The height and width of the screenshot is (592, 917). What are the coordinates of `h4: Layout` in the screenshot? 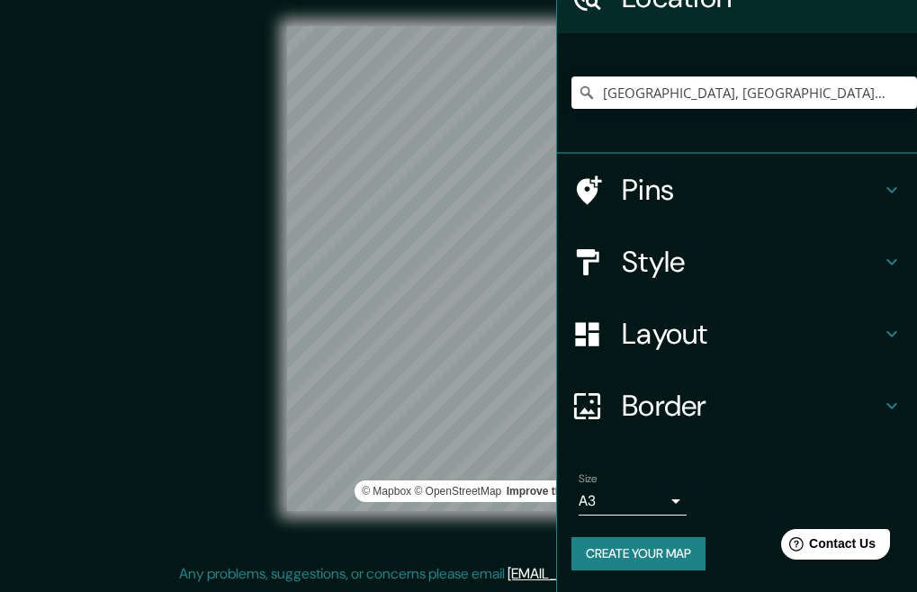 It's located at (752, 334).